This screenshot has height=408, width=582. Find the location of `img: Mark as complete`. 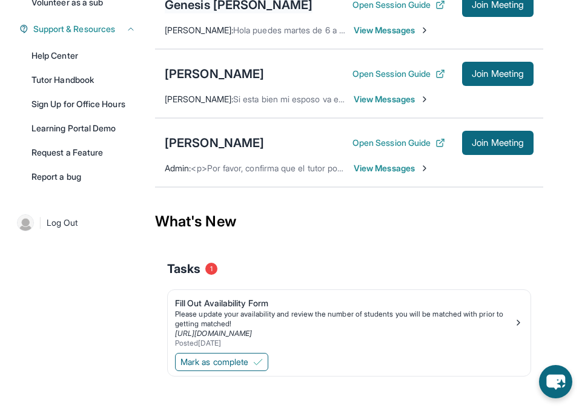

img: Mark as complete is located at coordinates (258, 362).